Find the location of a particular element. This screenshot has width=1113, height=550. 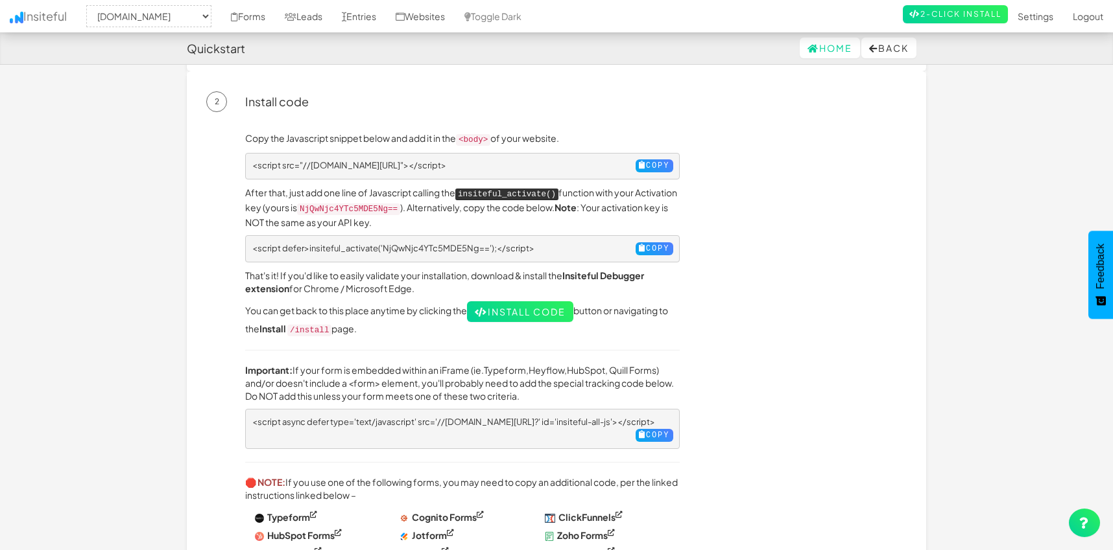

a: Cognito Forms is located at coordinates (442, 517).